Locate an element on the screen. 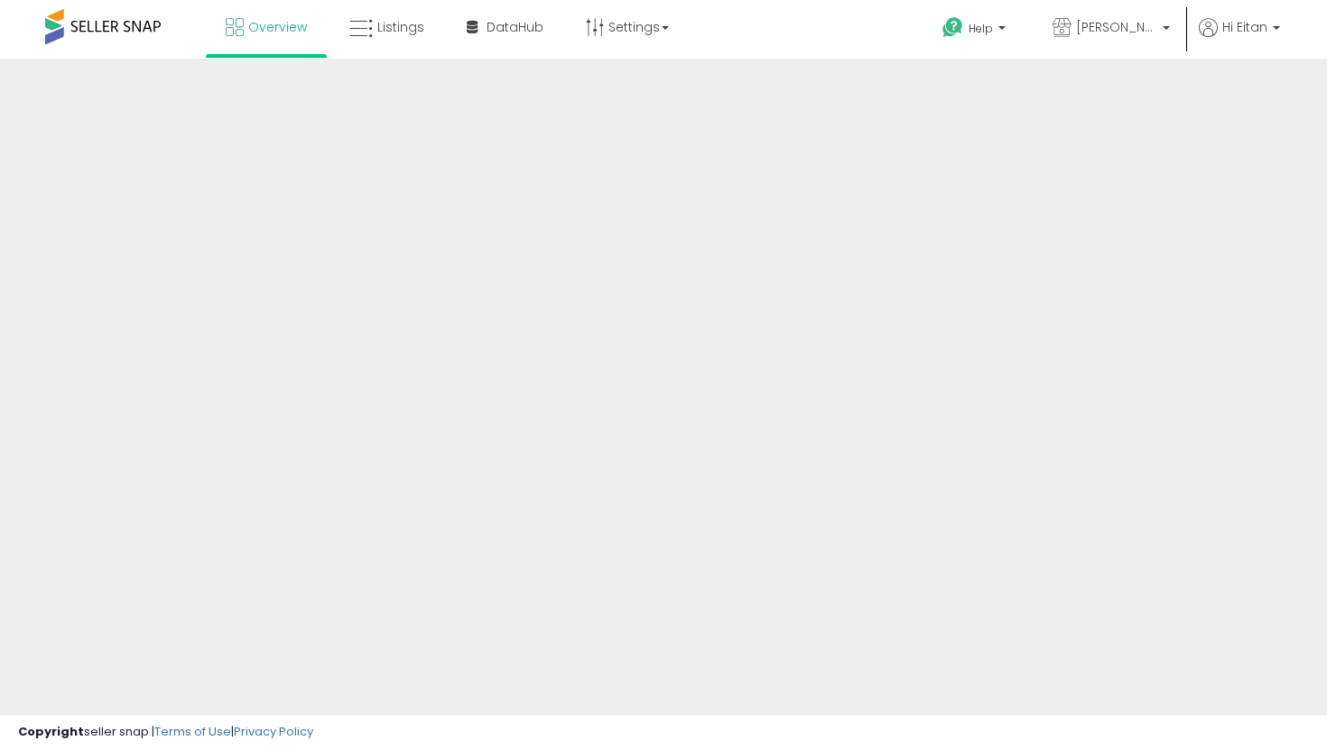  span: Listings is located at coordinates (401, 27).